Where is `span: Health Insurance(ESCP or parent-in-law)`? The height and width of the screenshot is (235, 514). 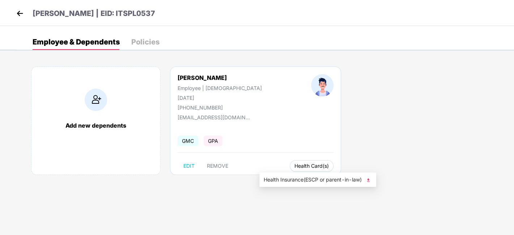
span: Health Insurance(ESCP or parent-in-law) is located at coordinates (318, 180).